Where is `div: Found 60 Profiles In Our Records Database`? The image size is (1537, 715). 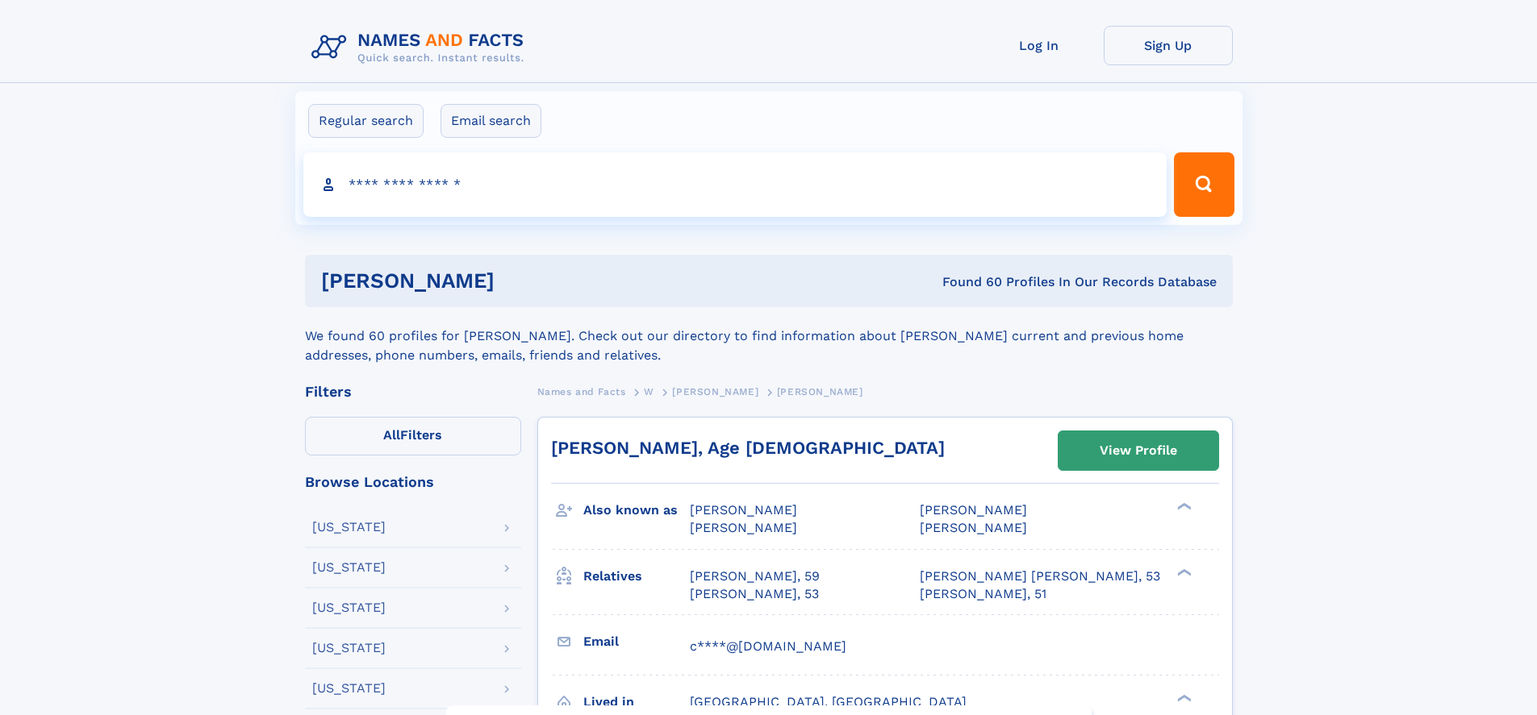
div: Found 60 Profiles In Our Records Database is located at coordinates (967, 282).